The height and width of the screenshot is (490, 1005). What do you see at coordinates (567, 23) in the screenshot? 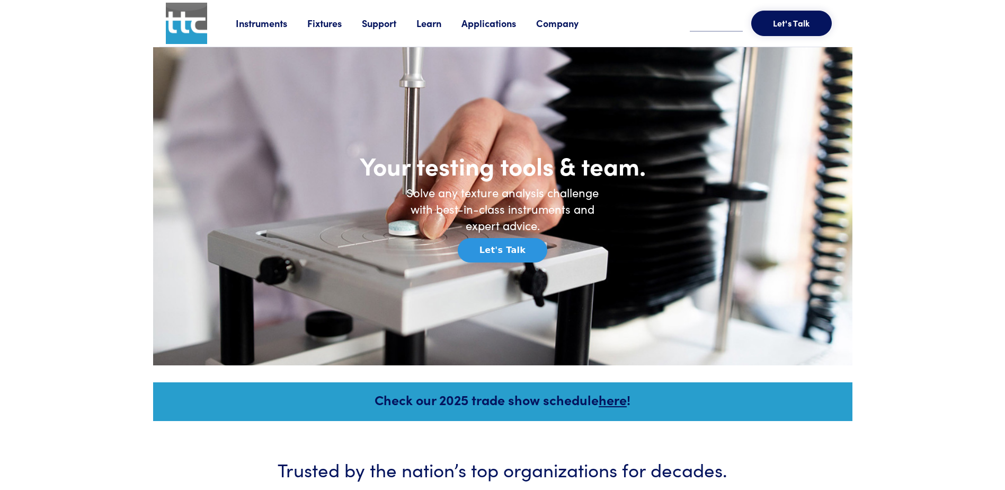
I see `a: Company` at bounding box center [567, 23].